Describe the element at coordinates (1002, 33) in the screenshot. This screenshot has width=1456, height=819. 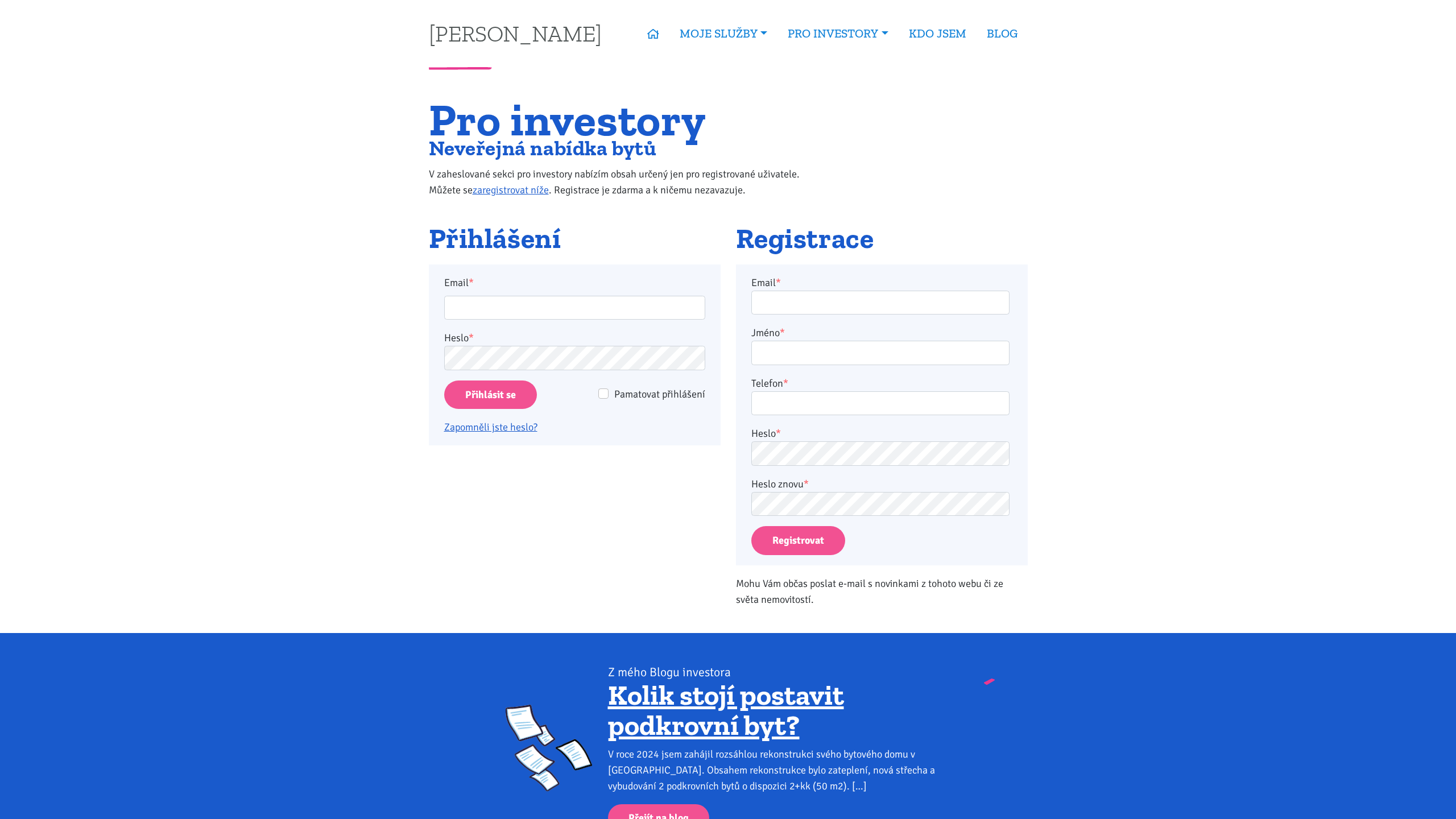
I see `a: BLOG` at that location.